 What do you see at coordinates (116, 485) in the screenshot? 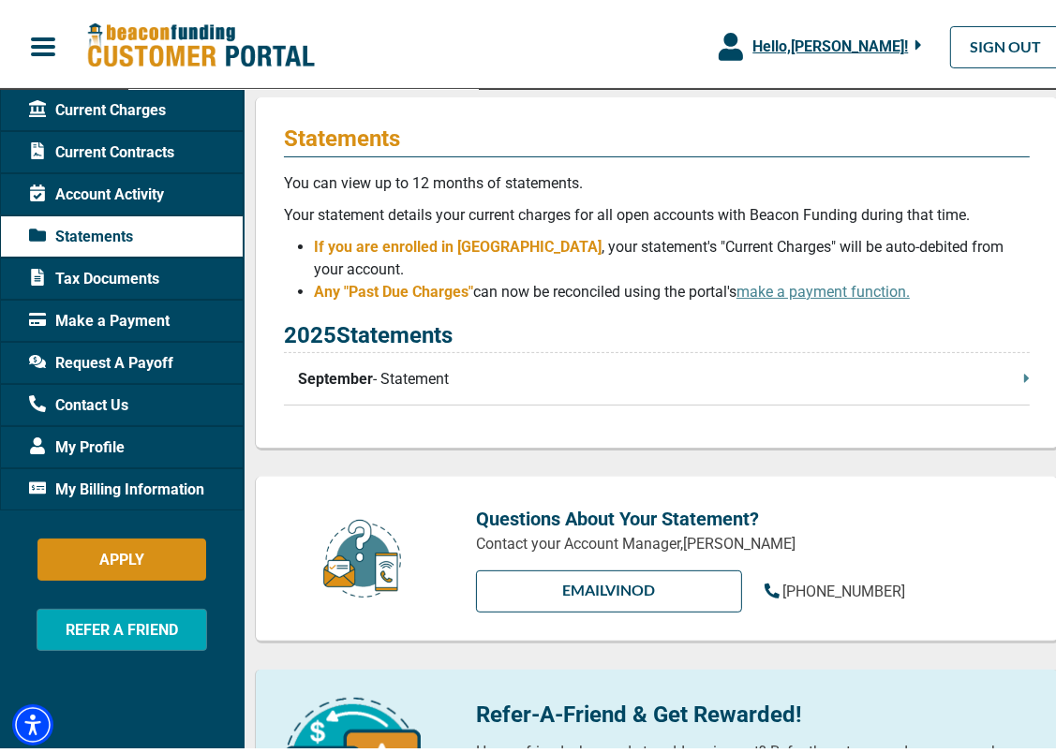
I see `span: My Billing Information` at bounding box center [116, 485].